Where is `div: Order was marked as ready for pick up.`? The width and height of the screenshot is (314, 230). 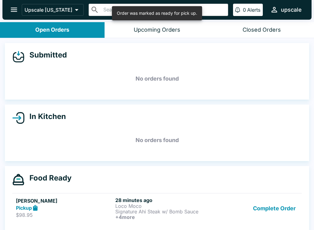
div: Order was marked as ready for pick up. is located at coordinates (157, 13).